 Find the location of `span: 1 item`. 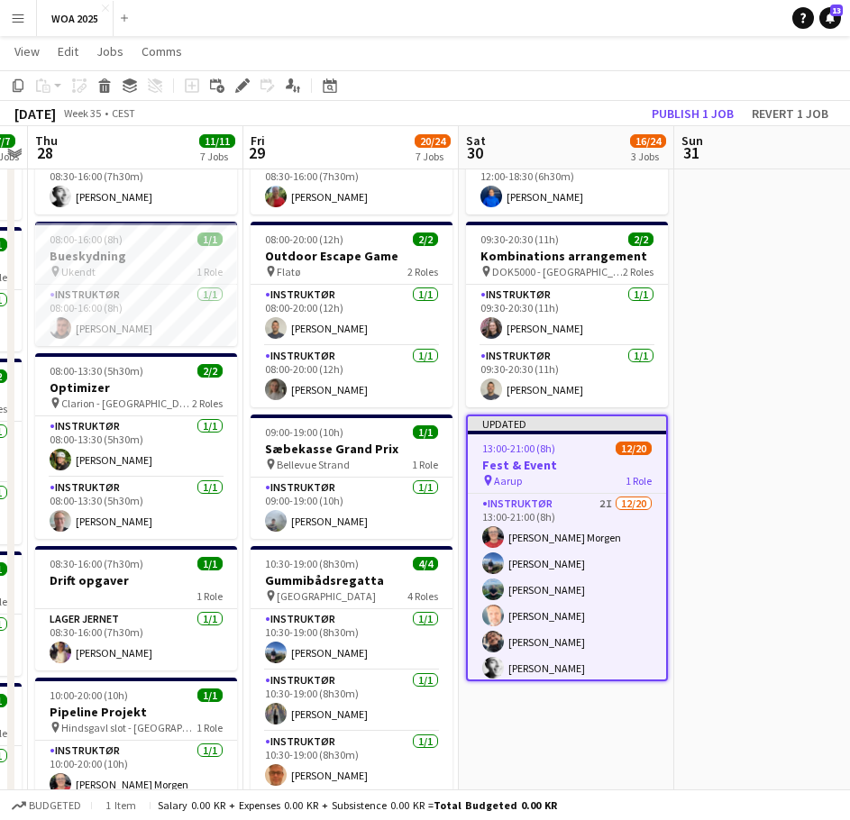

span: 1 item is located at coordinates (121, 805).